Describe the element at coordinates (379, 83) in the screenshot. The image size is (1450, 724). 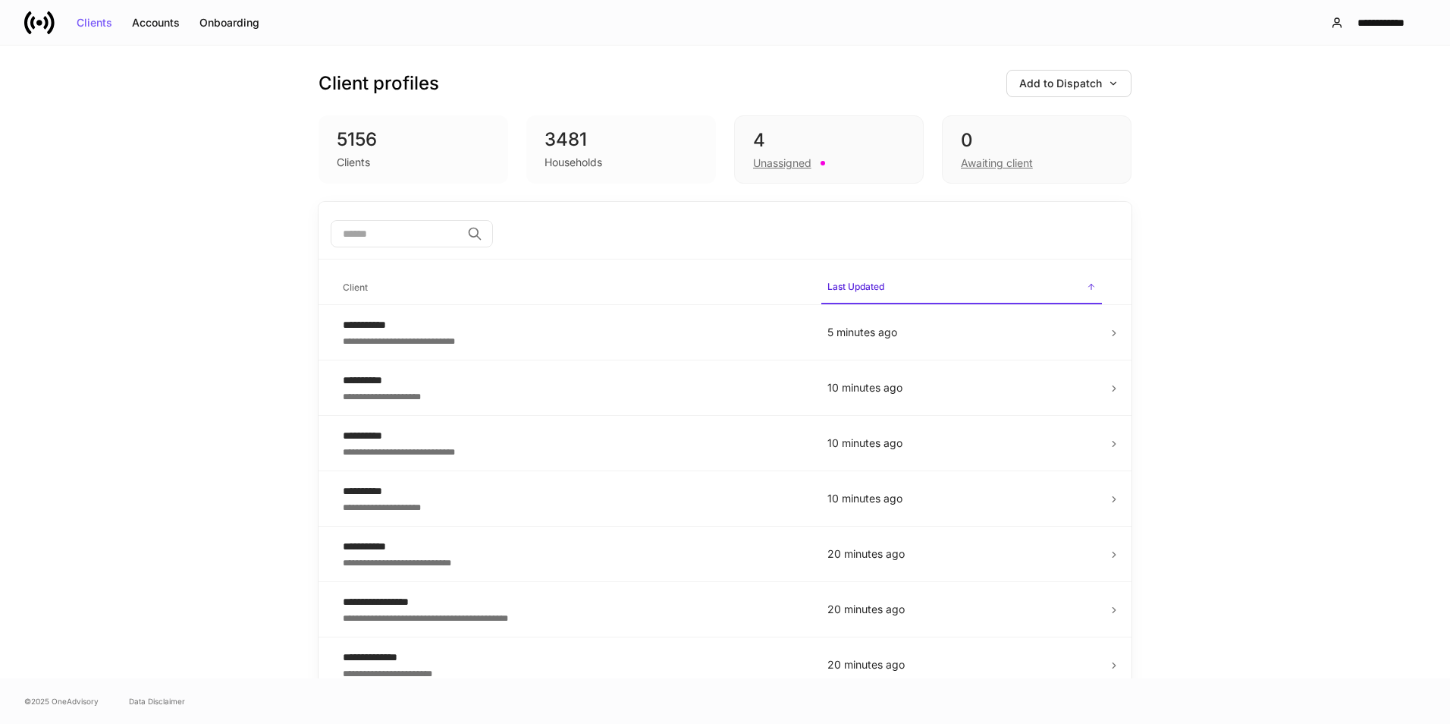
I see `h3: Client profiles` at that location.